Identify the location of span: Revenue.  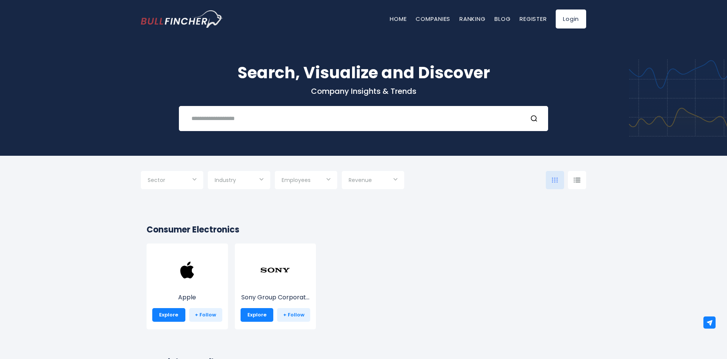
(360, 180).